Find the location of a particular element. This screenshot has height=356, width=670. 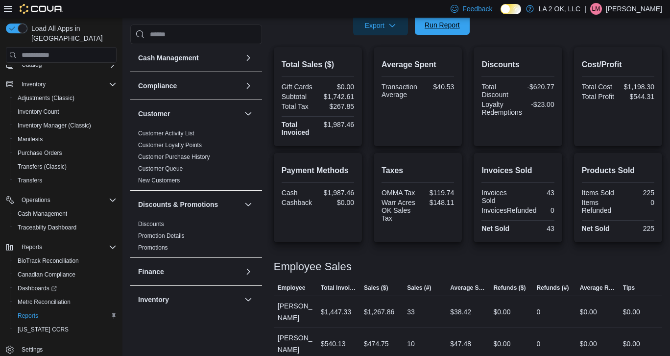

button: Finance is located at coordinates (189, 272).